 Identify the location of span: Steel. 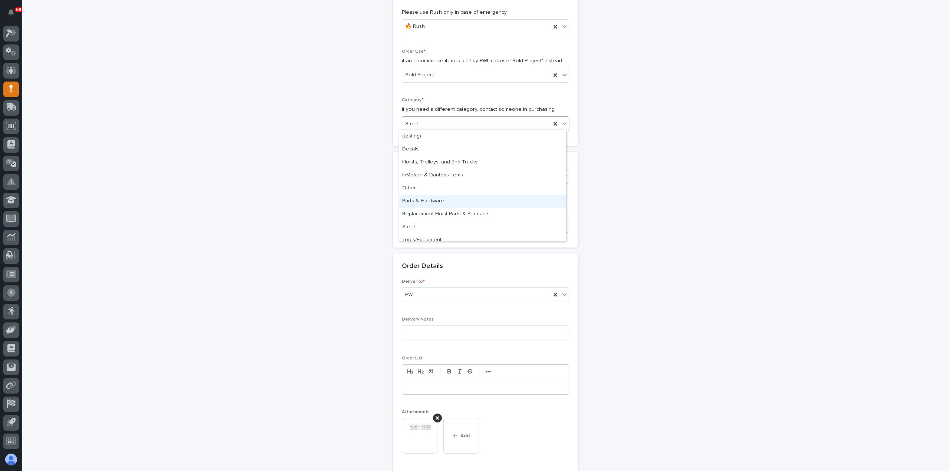
(411, 124).